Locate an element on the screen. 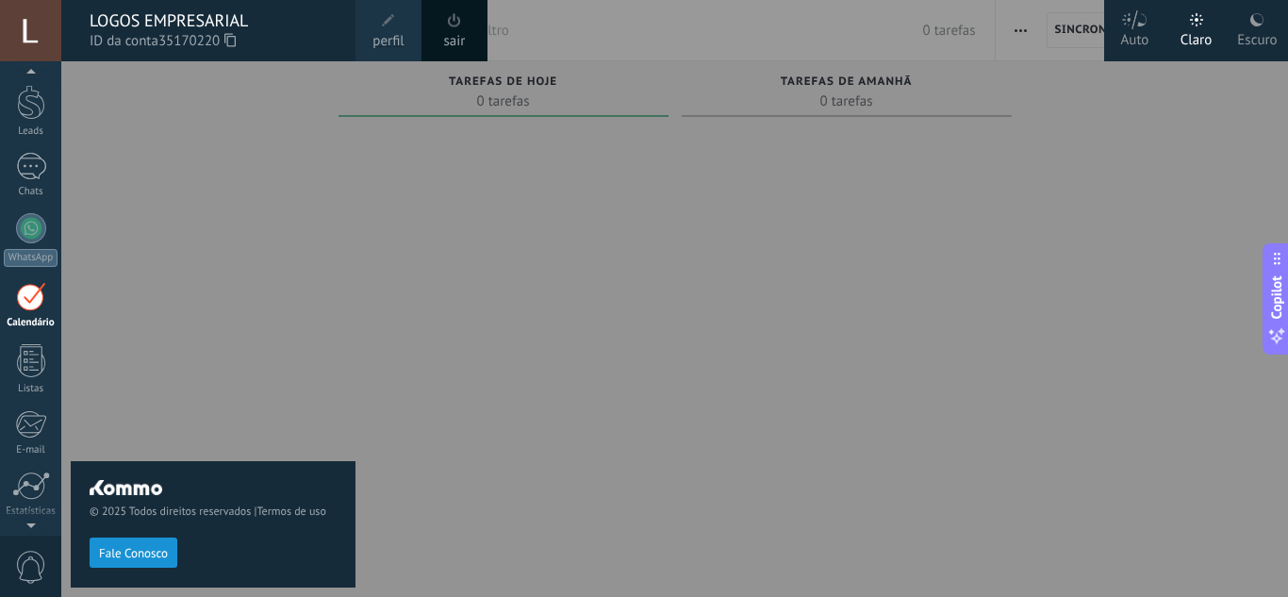 This screenshot has height=597, width=1288. div: Listas is located at coordinates (31, 389).